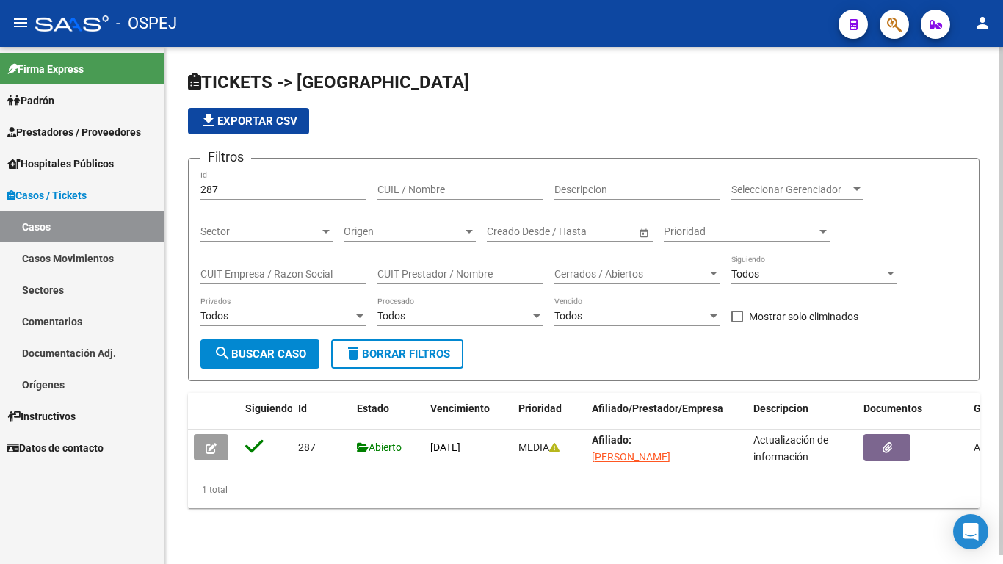 The width and height of the screenshot is (1003, 564). Describe the element at coordinates (791, 448) in the screenshot. I see `span: Actualización de información` at that location.